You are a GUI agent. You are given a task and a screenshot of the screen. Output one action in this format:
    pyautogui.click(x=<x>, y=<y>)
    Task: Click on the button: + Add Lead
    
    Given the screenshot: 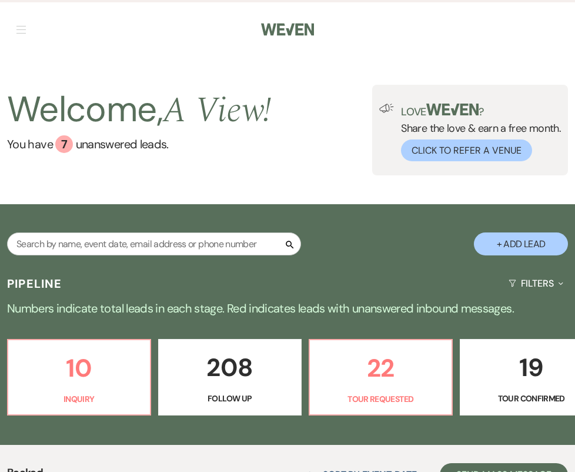 What is the action you would take?
    pyautogui.click(x=521, y=243)
    